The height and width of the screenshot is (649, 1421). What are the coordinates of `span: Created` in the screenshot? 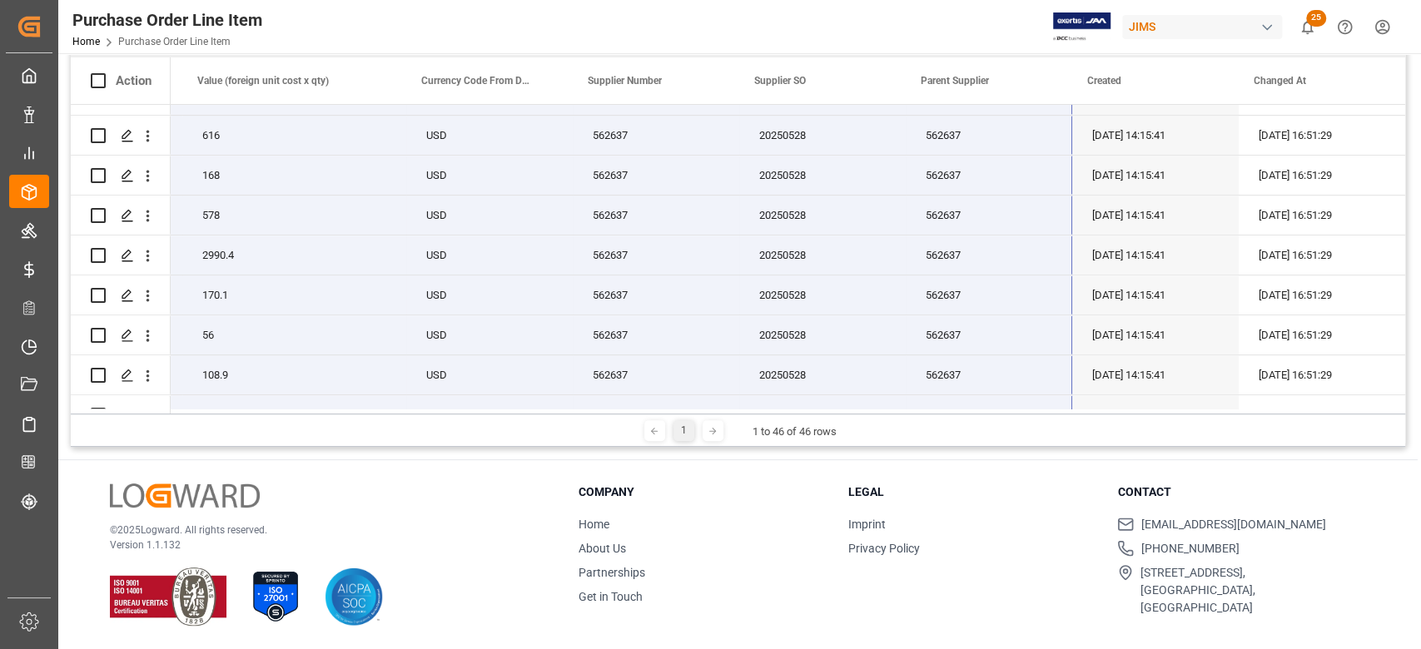 It's located at (1104, 81).